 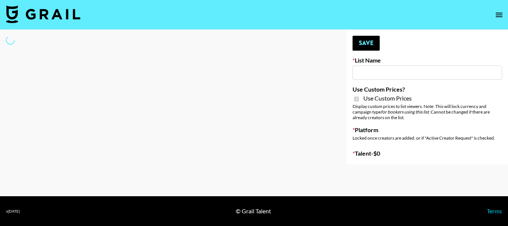 What do you see at coordinates (427, 60) in the screenshot?
I see `label: List Name` at bounding box center [427, 60].